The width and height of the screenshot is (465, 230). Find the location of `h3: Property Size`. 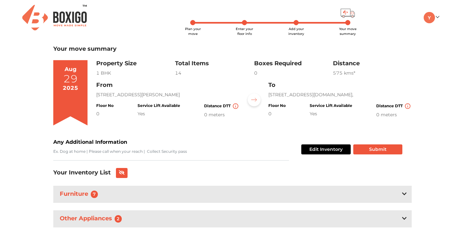

h3: Property Size is located at coordinates (136, 64).